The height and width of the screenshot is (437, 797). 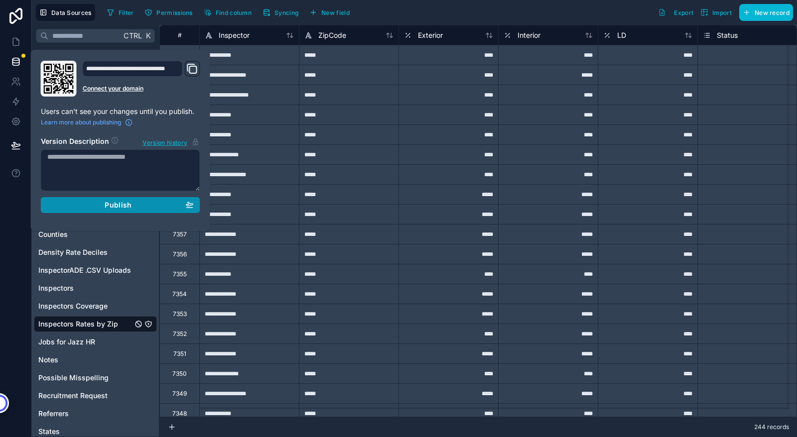 What do you see at coordinates (727, 35) in the screenshot?
I see `span: Status` at bounding box center [727, 35].